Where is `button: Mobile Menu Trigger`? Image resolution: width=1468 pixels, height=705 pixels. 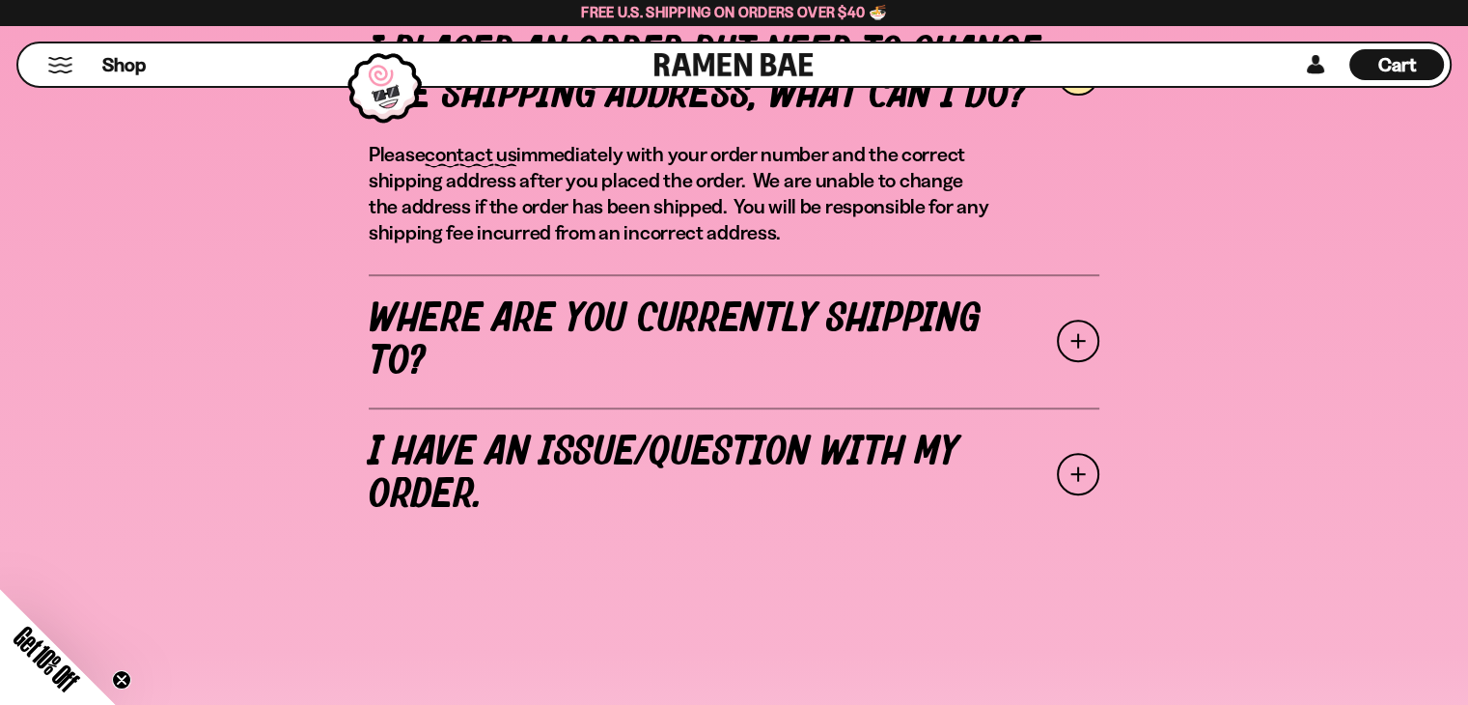 button: Mobile Menu Trigger is located at coordinates (60, 65).